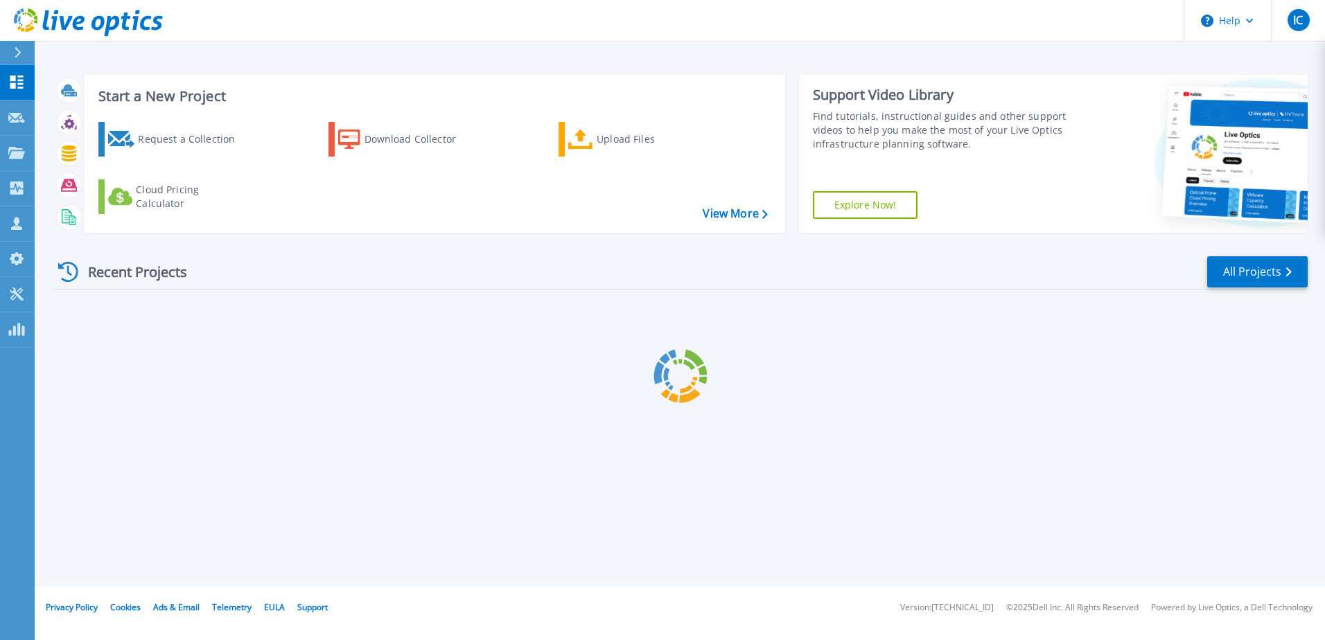 This screenshot has height=640, width=1325. Describe the element at coordinates (191, 197) in the screenshot. I see `div: Cloud Pricing Calculator` at that location.